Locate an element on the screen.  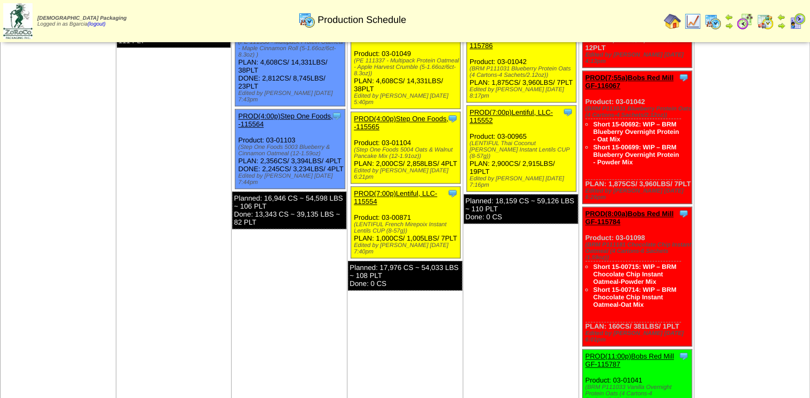
a: PROD(4:00p)Step One Foods, -115565 is located at coordinates (401, 123).